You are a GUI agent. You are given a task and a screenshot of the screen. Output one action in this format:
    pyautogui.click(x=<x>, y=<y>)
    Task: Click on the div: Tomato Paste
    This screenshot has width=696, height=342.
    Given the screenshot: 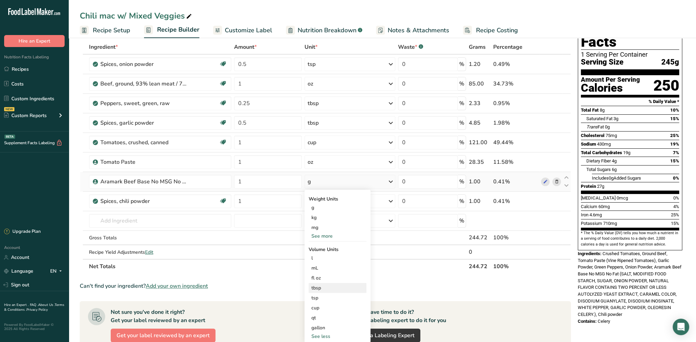 What is the action you would take?
    pyautogui.click(x=143, y=162)
    